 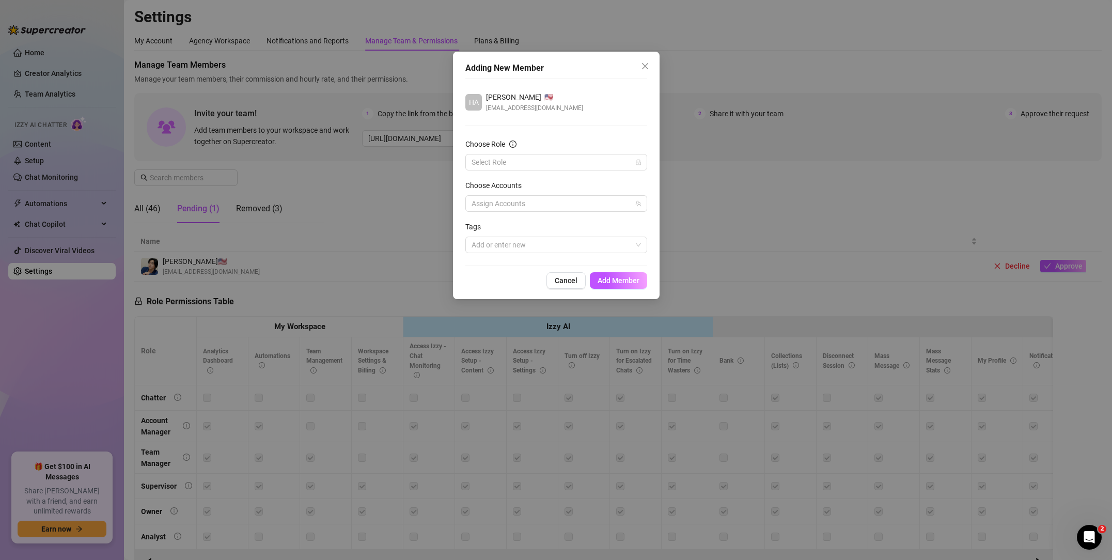 What do you see at coordinates (645, 66) in the screenshot?
I see `span: close` at bounding box center [645, 66].